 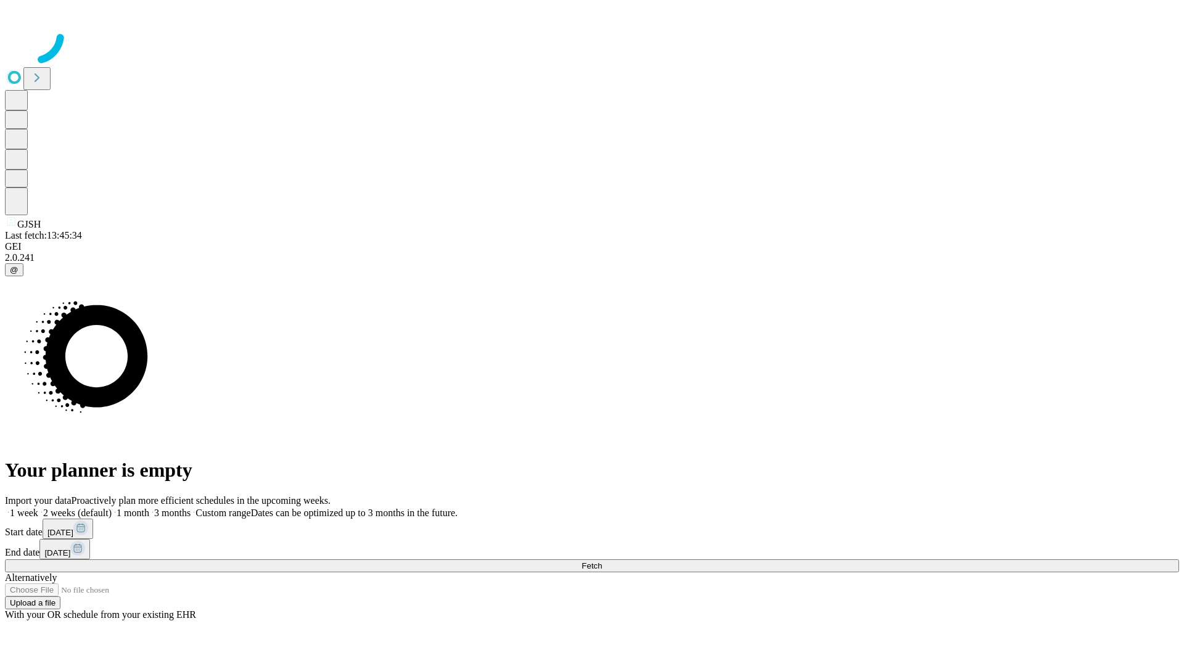 I want to click on div: 2.0.241, so click(x=592, y=258).